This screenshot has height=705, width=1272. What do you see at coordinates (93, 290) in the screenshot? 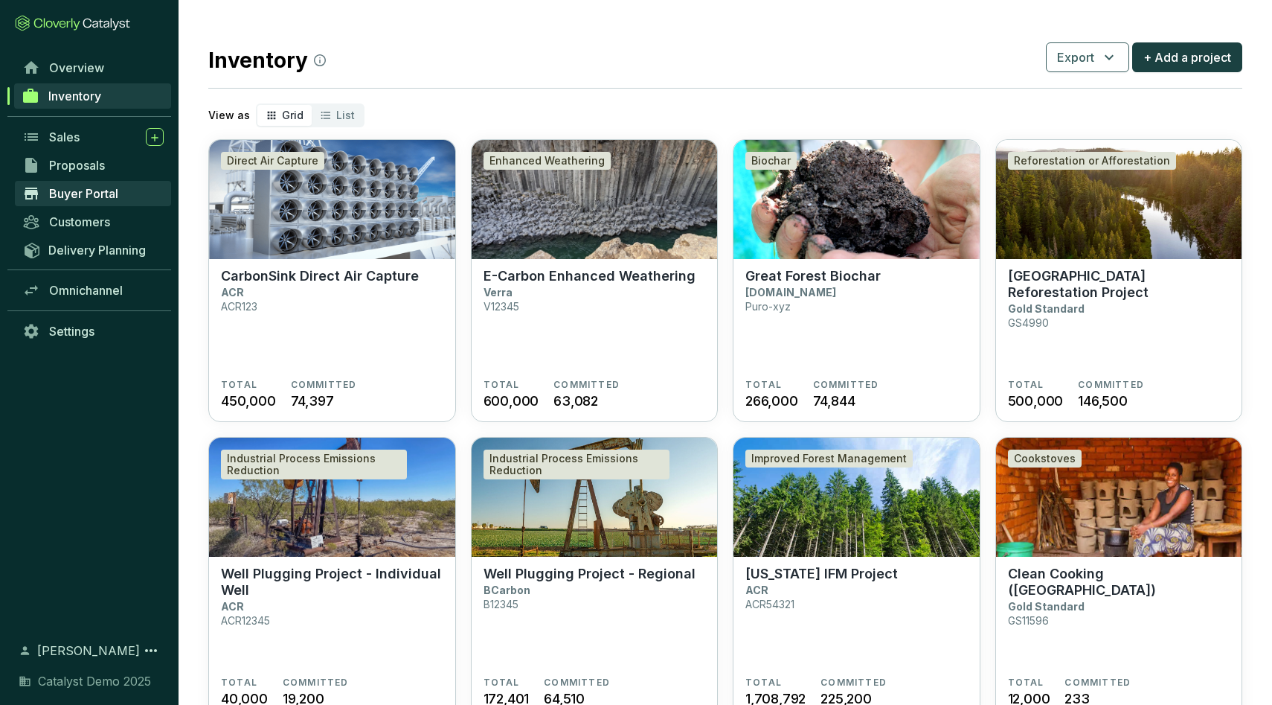
I see `a: Omnichannel` at bounding box center [93, 290].